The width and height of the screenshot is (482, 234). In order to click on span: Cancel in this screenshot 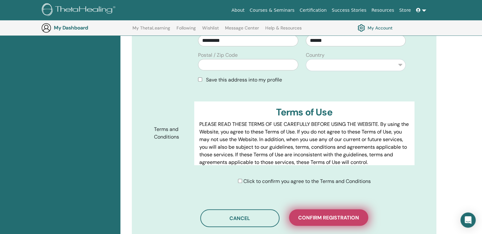, I will do `click(240, 218)`.